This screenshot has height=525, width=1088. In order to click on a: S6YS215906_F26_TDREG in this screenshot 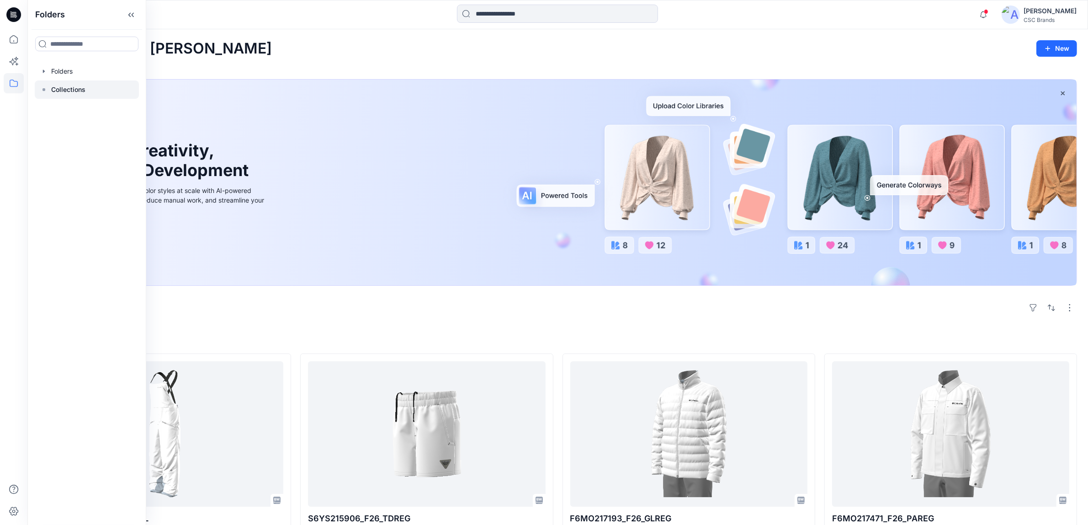, I will do `click(426, 434)`.